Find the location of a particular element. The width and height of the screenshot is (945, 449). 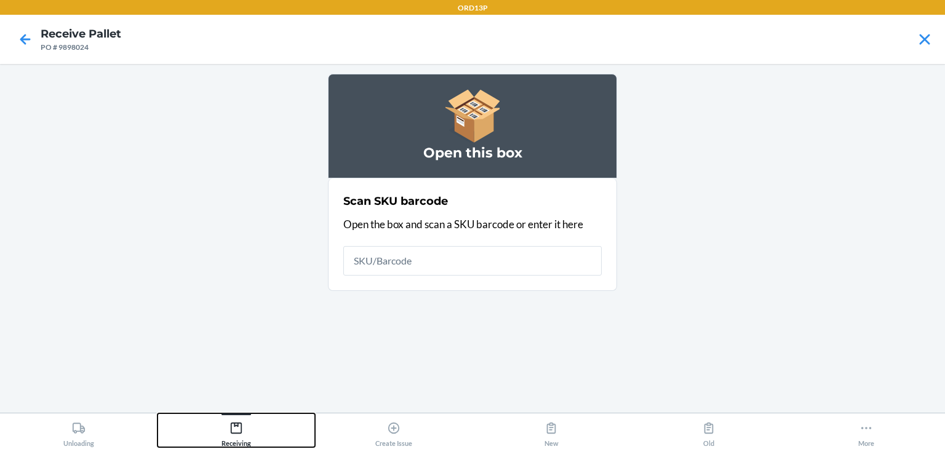

button: More is located at coordinates (866, 430).